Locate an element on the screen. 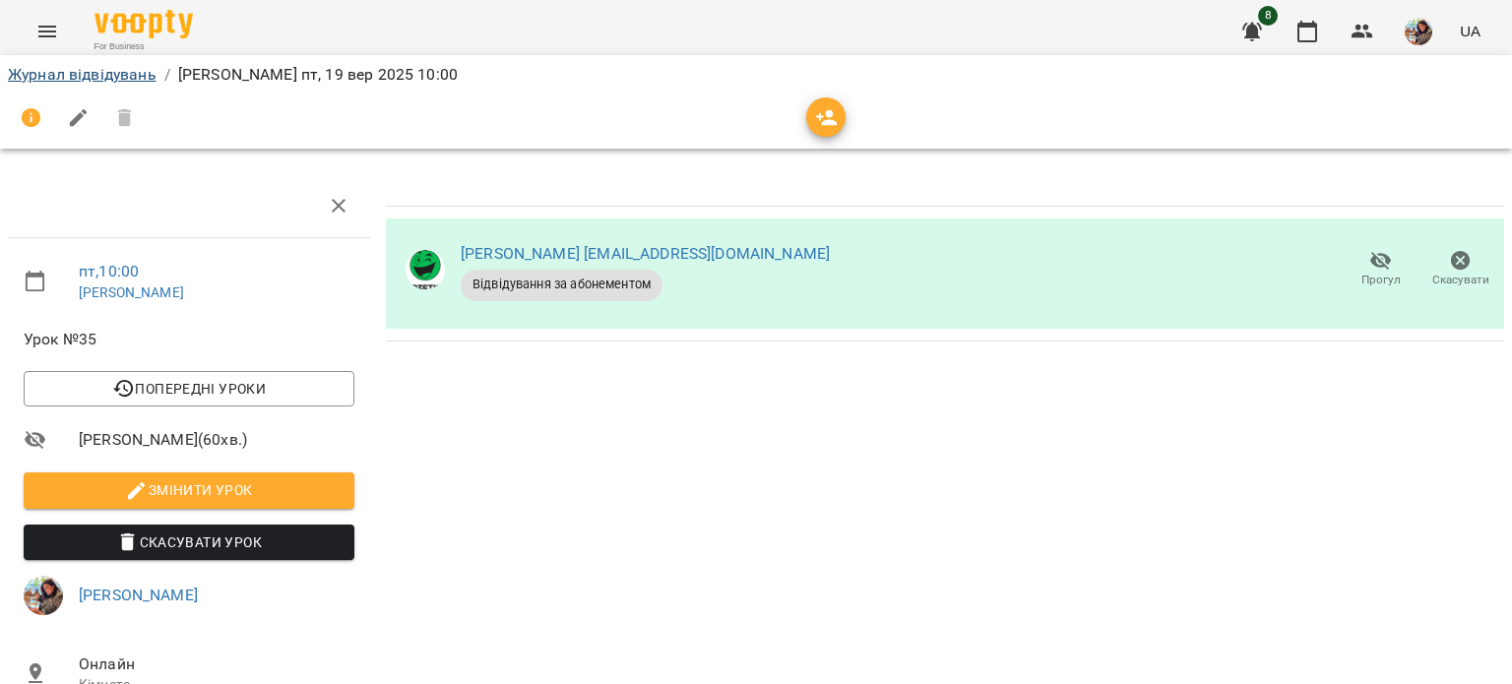 Image resolution: width=1512 pixels, height=684 pixels. span: Відвідування за абонементом is located at coordinates (561, 285).